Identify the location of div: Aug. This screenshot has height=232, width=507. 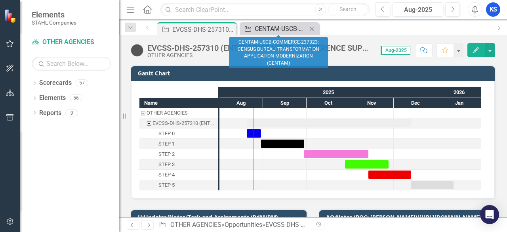
(241, 103).